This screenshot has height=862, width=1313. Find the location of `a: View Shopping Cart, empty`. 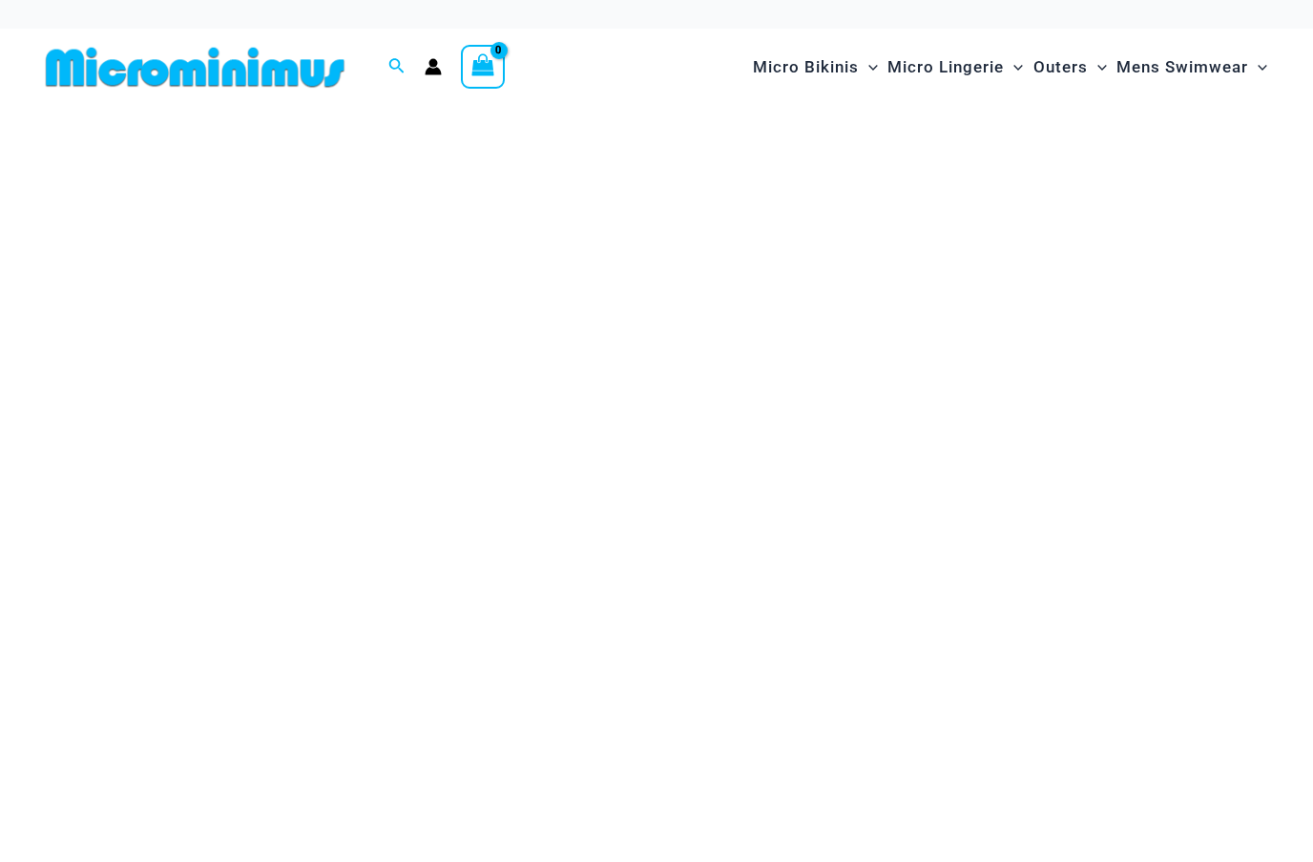

a: View Shopping Cart, empty is located at coordinates (483, 67).